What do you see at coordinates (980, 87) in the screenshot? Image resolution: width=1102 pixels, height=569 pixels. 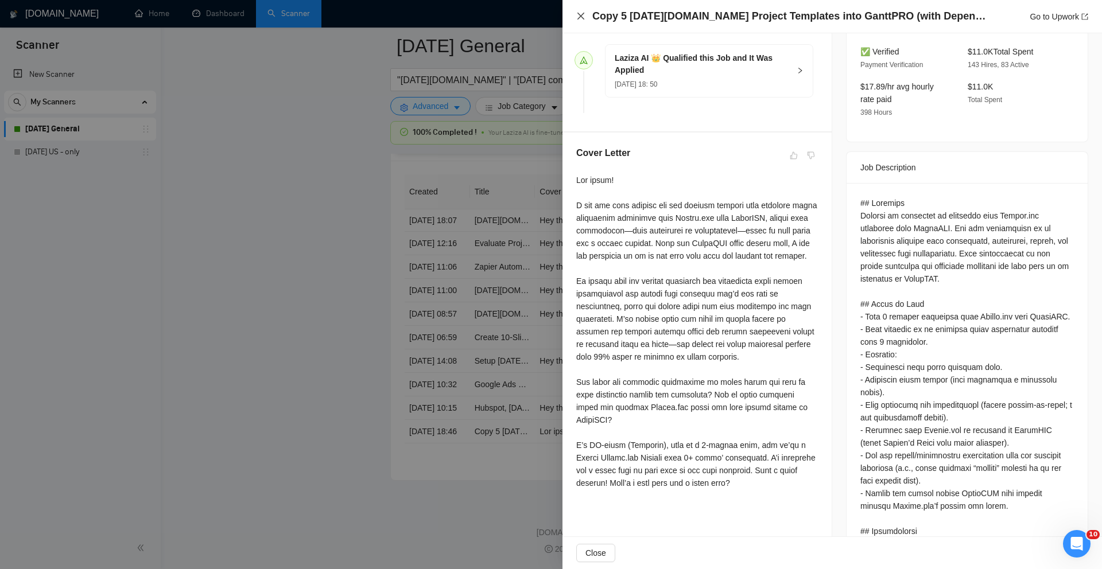 I see `span: $11.0K` at bounding box center [980, 87].